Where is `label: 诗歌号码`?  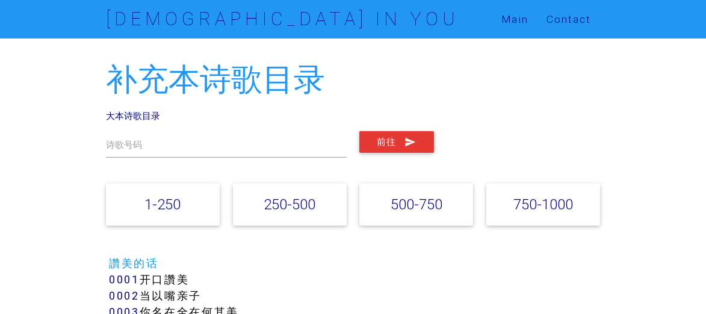 label: 诗歌号码 is located at coordinates (124, 145).